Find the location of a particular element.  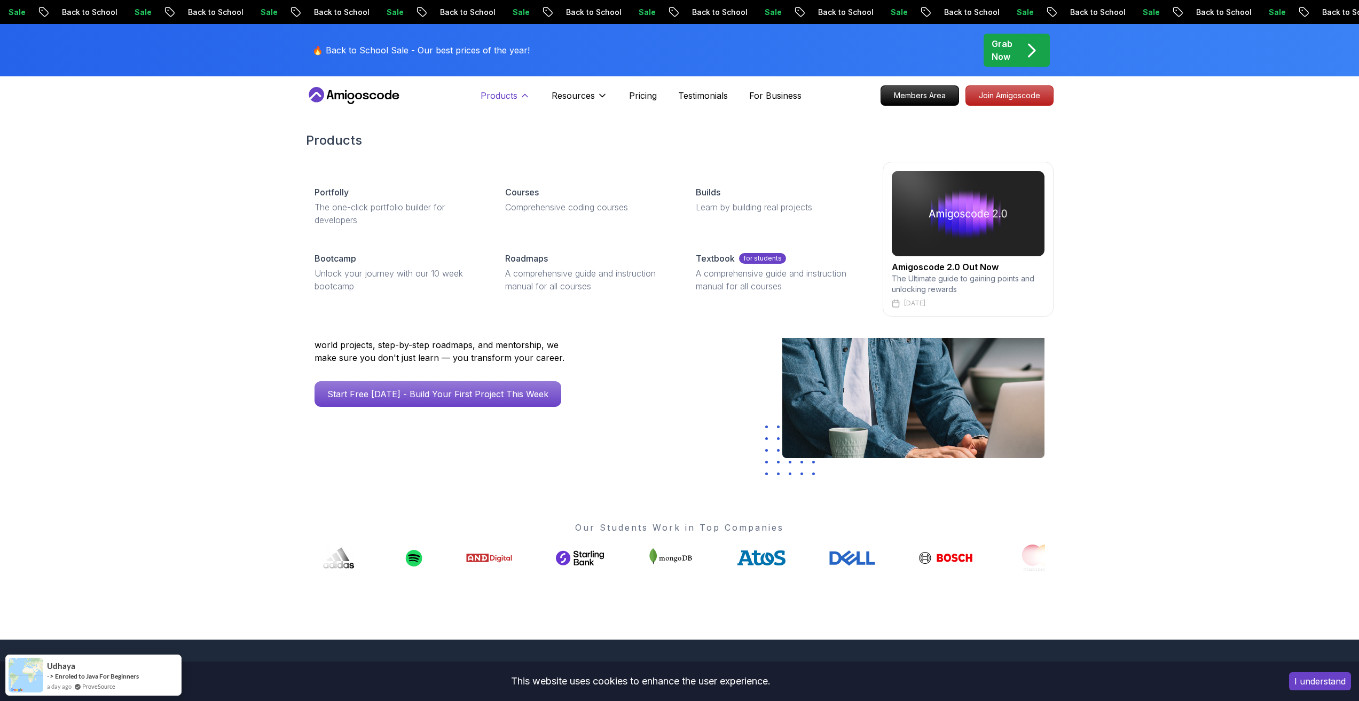

p: Our Students Work in Top Companies is located at coordinates (680, 528).